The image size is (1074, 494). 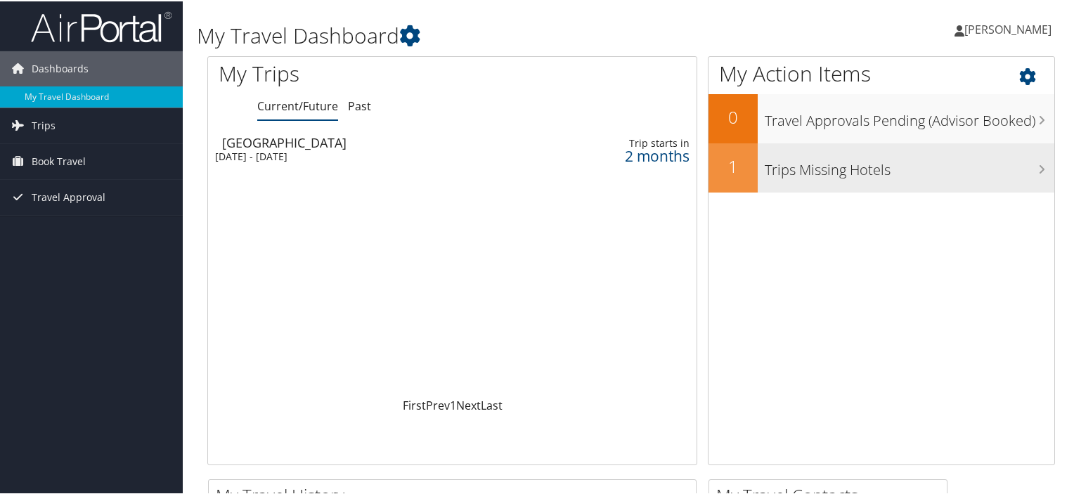 What do you see at coordinates (44, 124) in the screenshot?
I see `span: Trips` at bounding box center [44, 124].